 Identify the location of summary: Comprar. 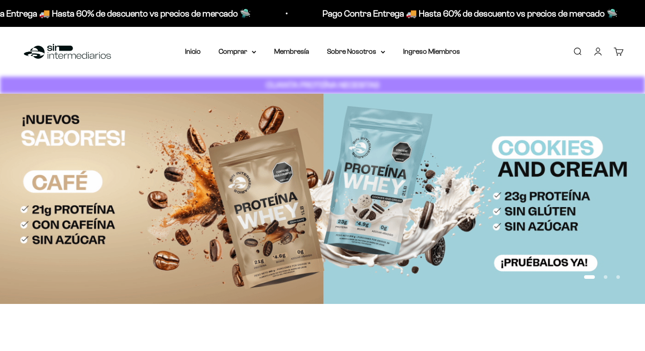
(237, 51).